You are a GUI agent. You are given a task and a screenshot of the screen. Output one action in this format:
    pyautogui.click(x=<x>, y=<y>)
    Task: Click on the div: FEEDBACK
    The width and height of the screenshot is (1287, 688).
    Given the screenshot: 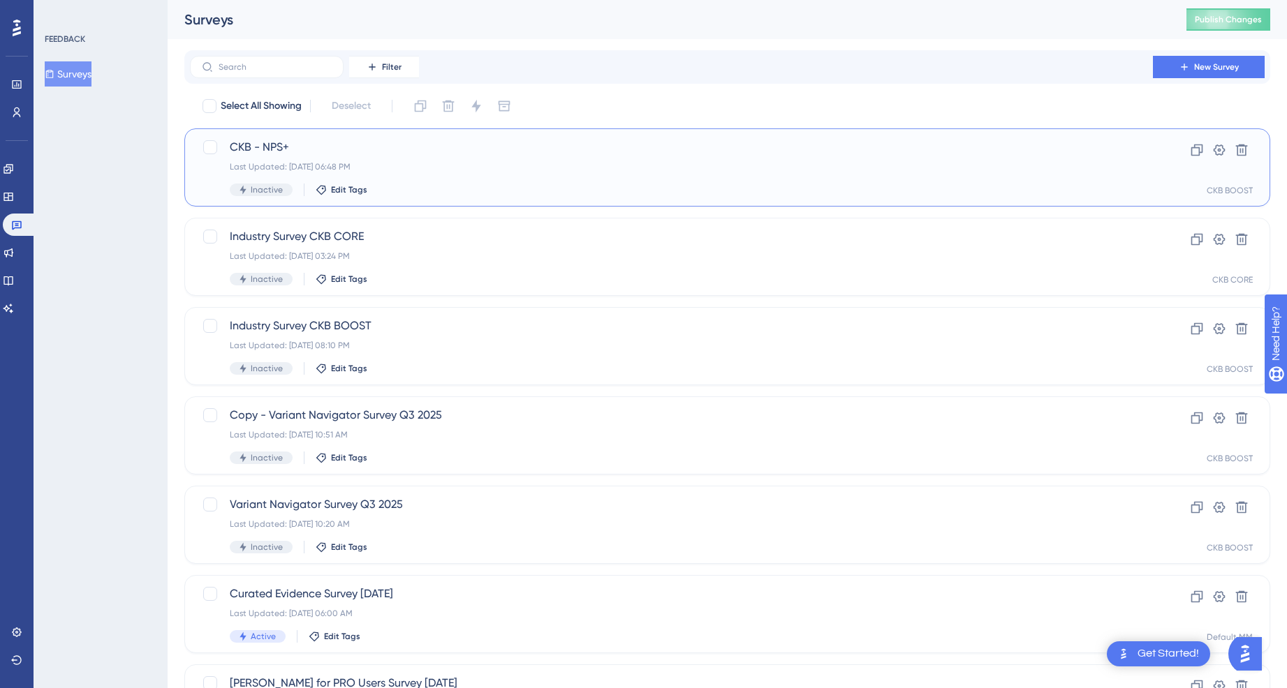 What is the action you would take?
    pyautogui.click(x=65, y=39)
    